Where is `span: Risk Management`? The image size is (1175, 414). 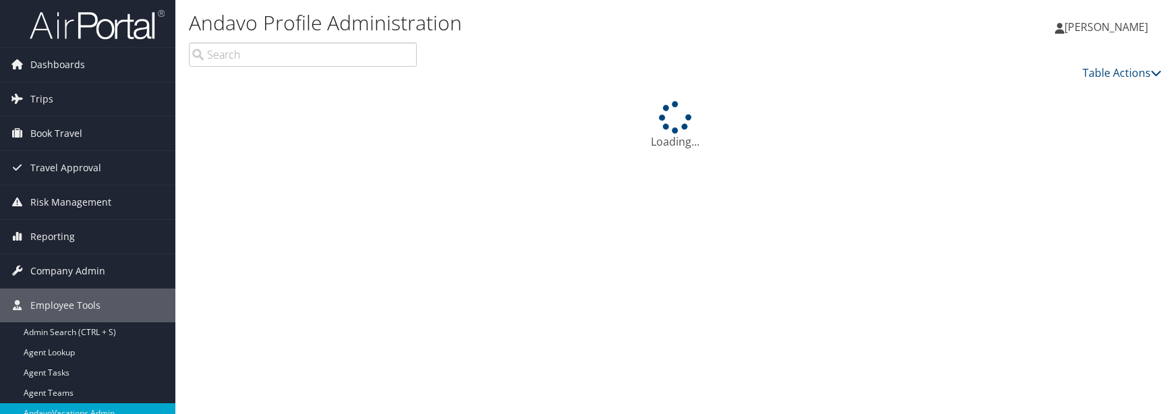 span: Risk Management is located at coordinates (71, 202).